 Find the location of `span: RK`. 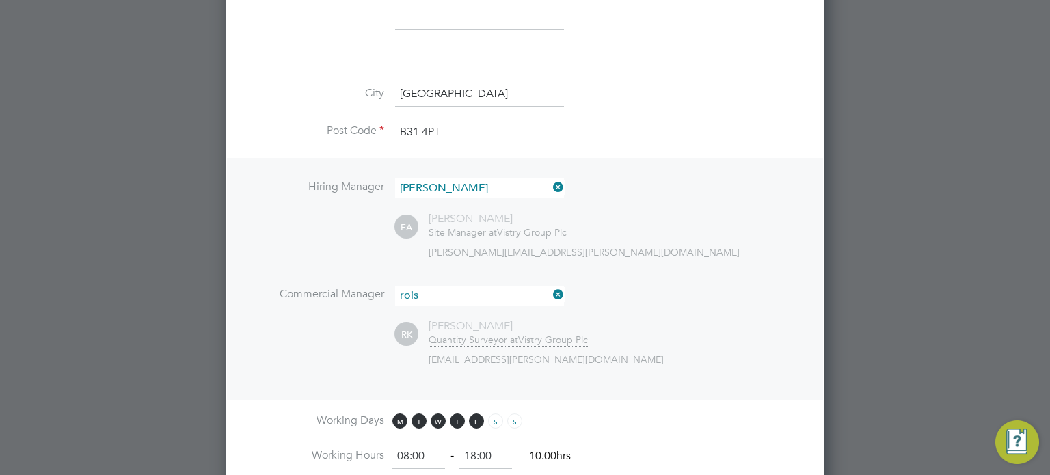

span: RK is located at coordinates (406, 334).